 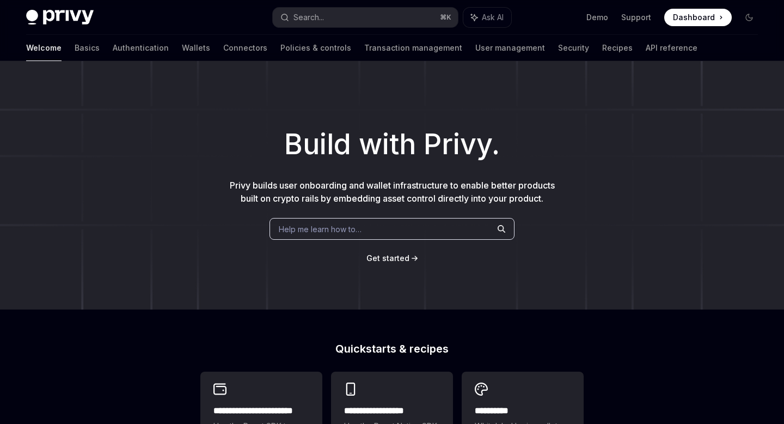 What do you see at coordinates (493, 17) in the screenshot?
I see `span: Ask AI` at bounding box center [493, 17].